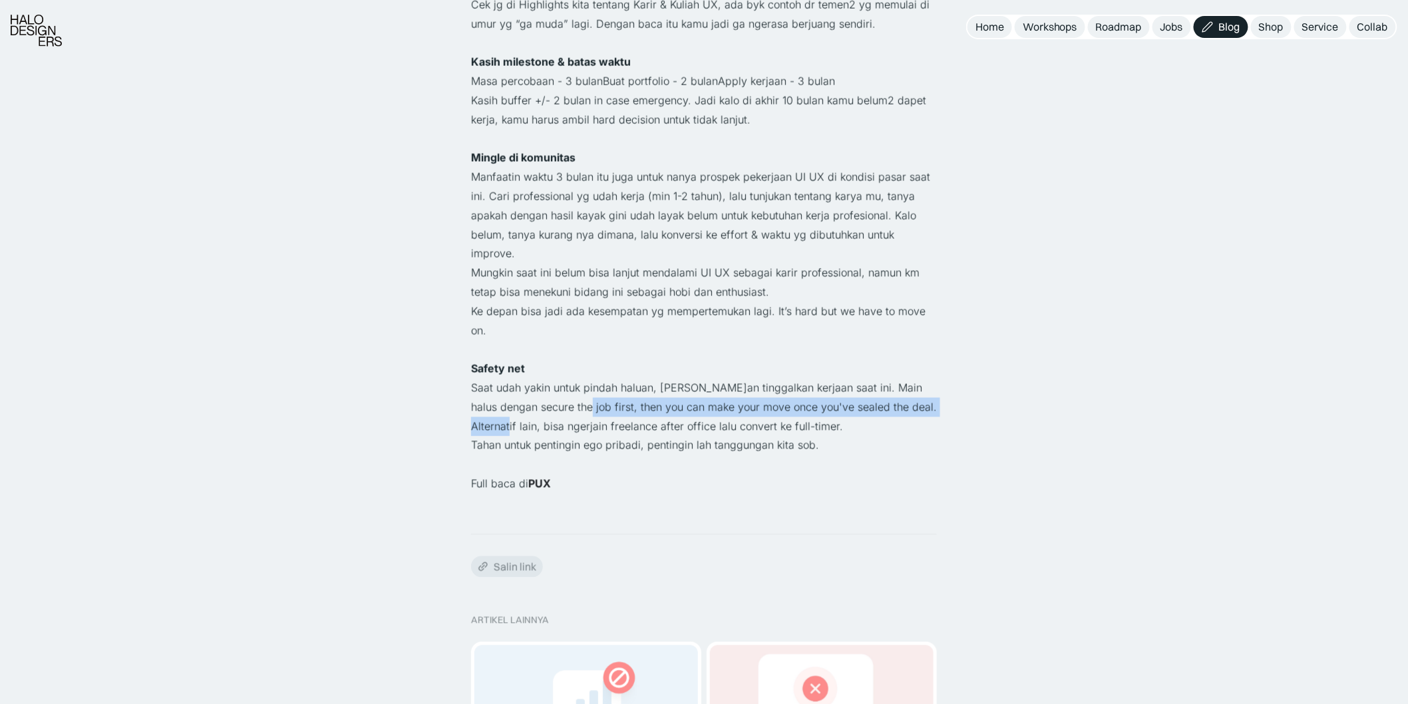 The image size is (1408, 704). What do you see at coordinates (1230, 27) in the screenshot?
I see `div: Blog` at bounding box center [1230, 27].